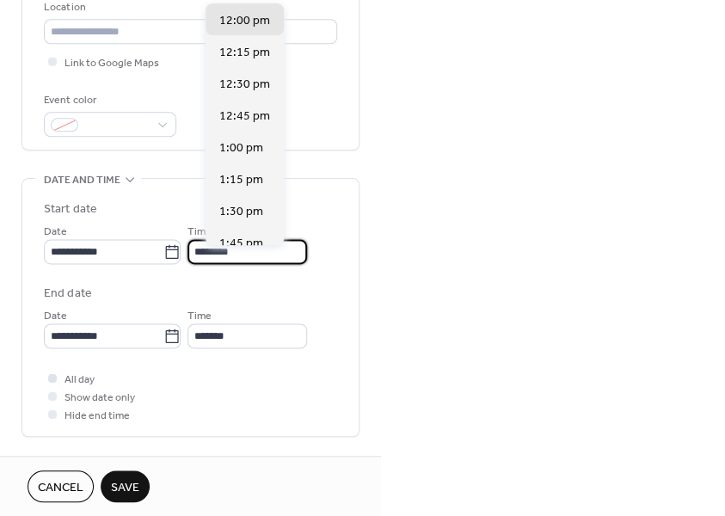 The image size is (725, 516). I want to click on button: Cancel, so click(60, 486).